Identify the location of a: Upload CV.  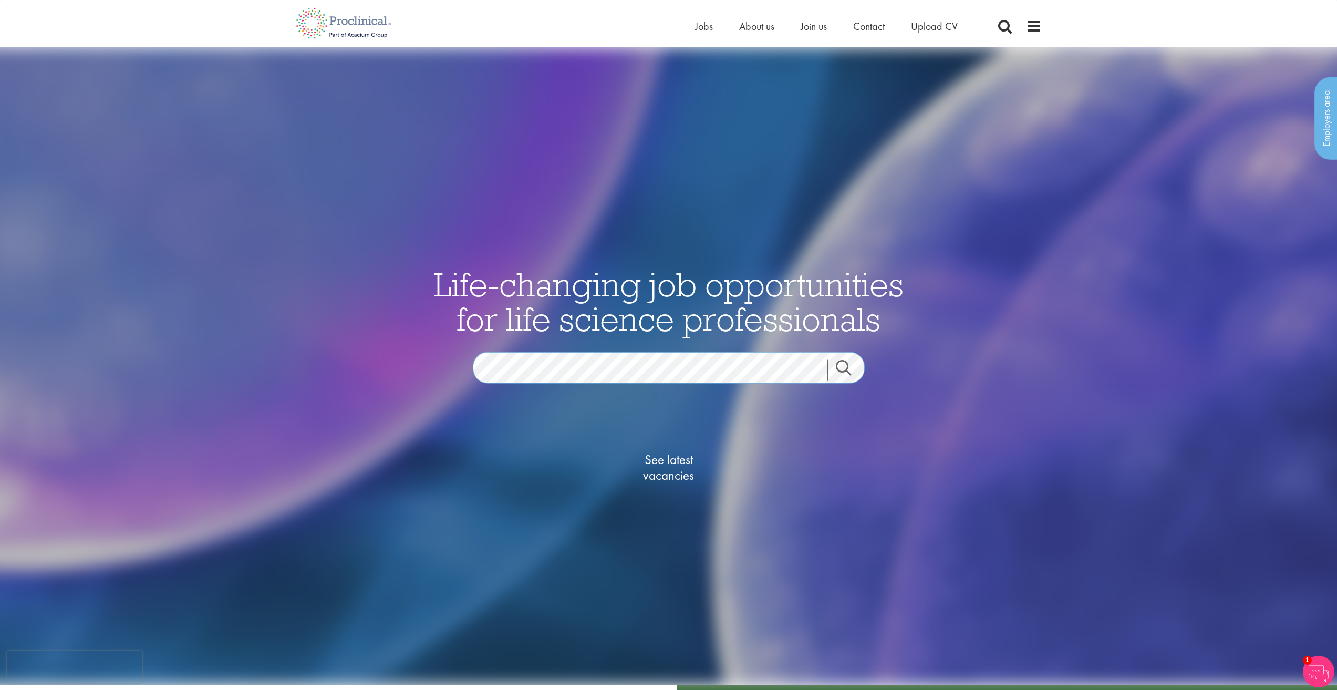
(934, 26).